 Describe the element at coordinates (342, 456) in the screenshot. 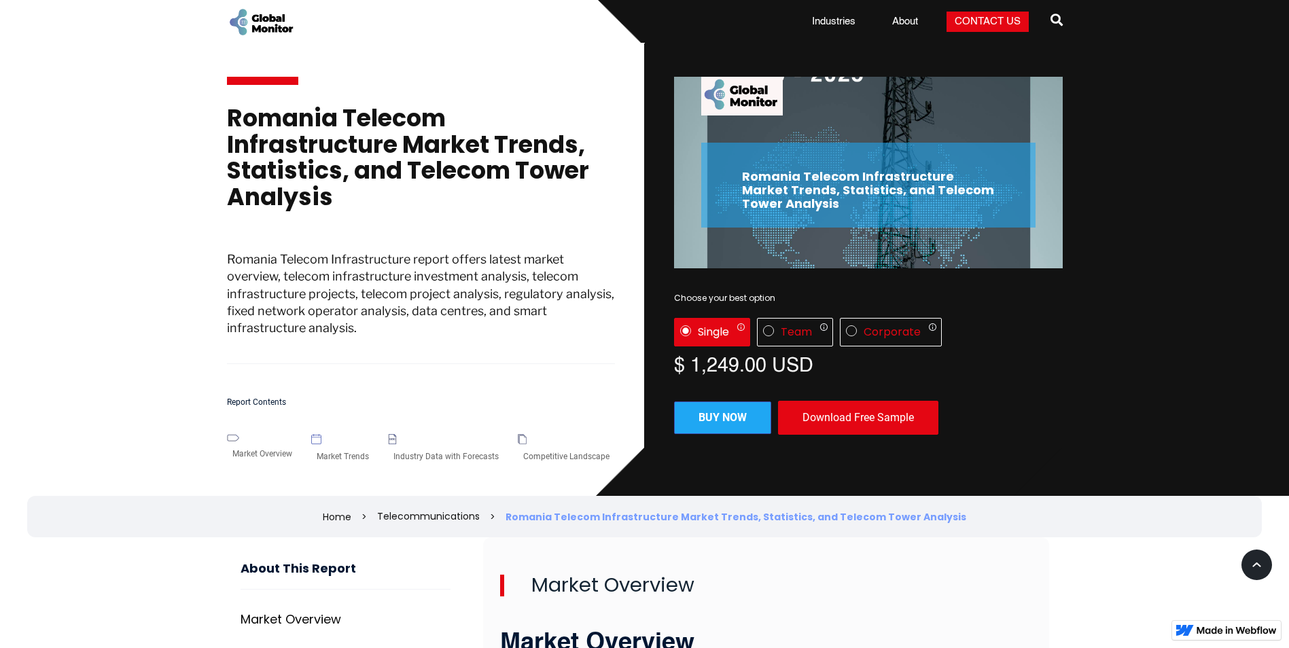

I see `div: Market Trends` at that location.